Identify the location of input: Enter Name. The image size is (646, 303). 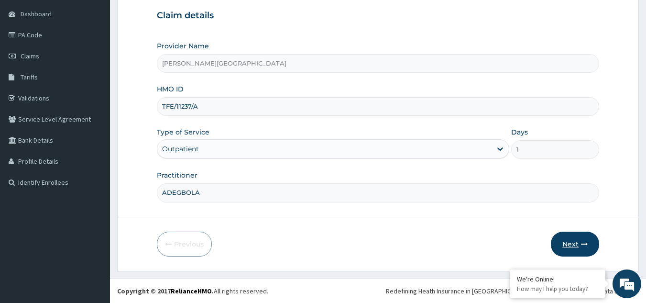
(378, 192).